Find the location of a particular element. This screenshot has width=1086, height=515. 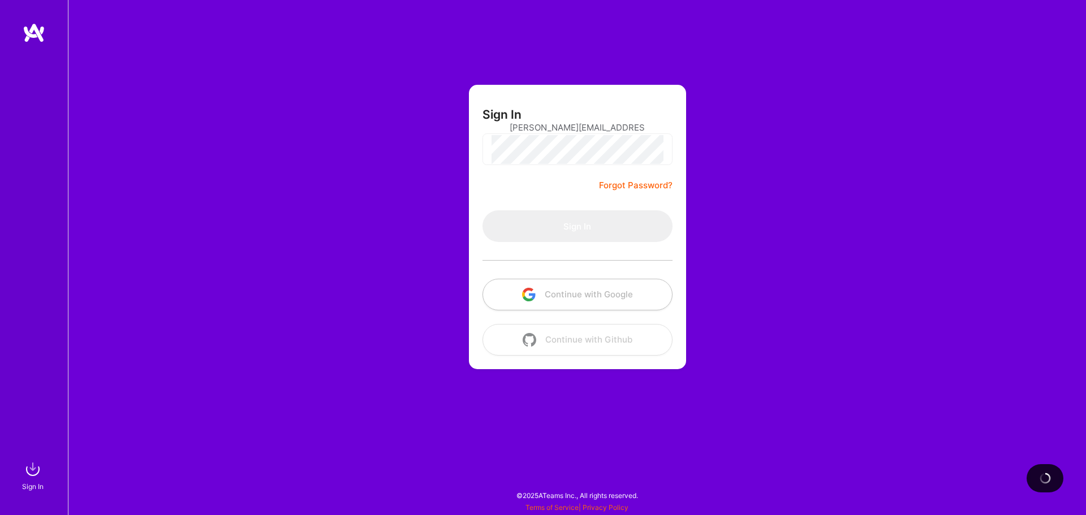

a: Terms of Service is located at coordinates (552, 507).